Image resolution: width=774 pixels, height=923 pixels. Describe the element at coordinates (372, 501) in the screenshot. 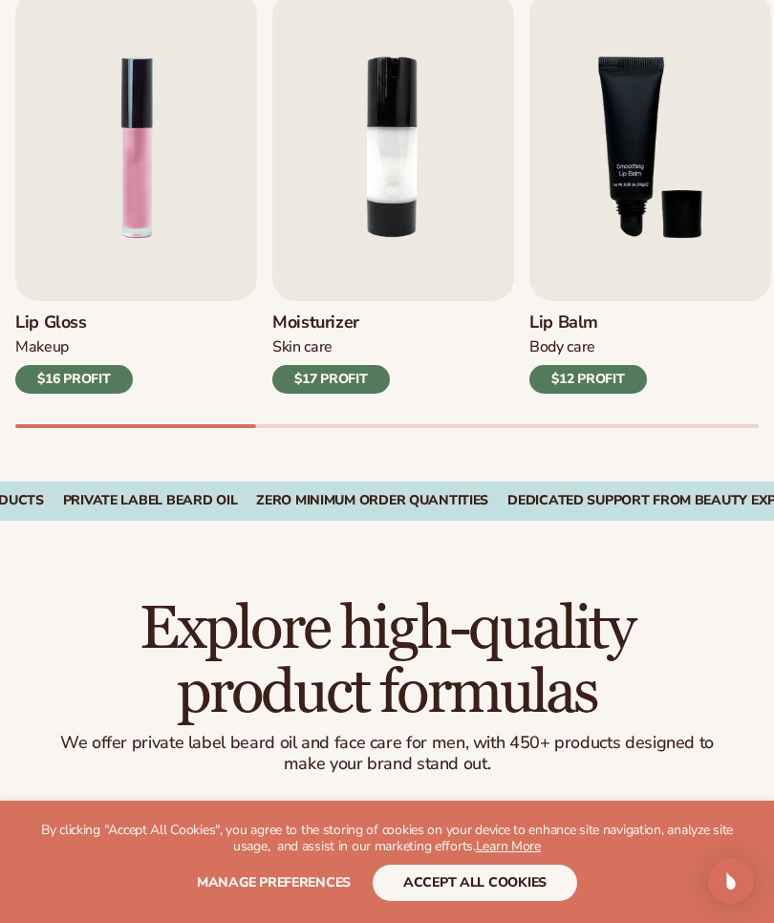

I see `div: Zero Minimum Order QuantitieS` at that location.